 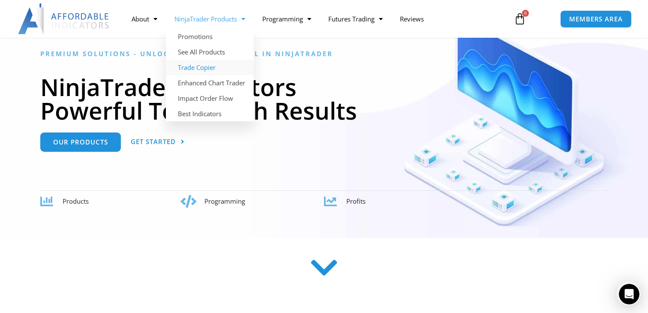 I want to click on a: Futures Trading, so click(x=355, y=19).